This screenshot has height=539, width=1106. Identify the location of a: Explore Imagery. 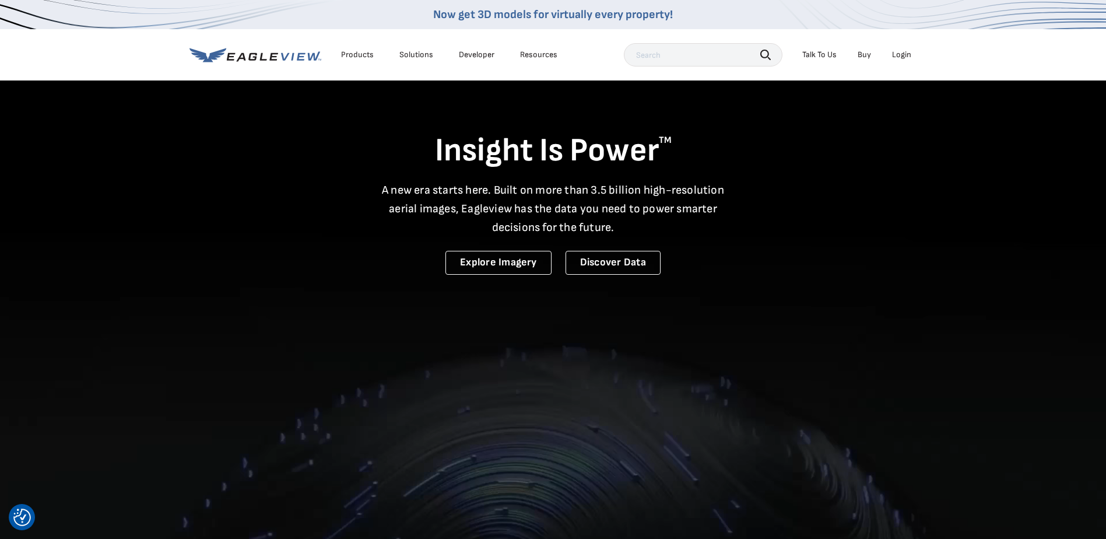
(499, 262).